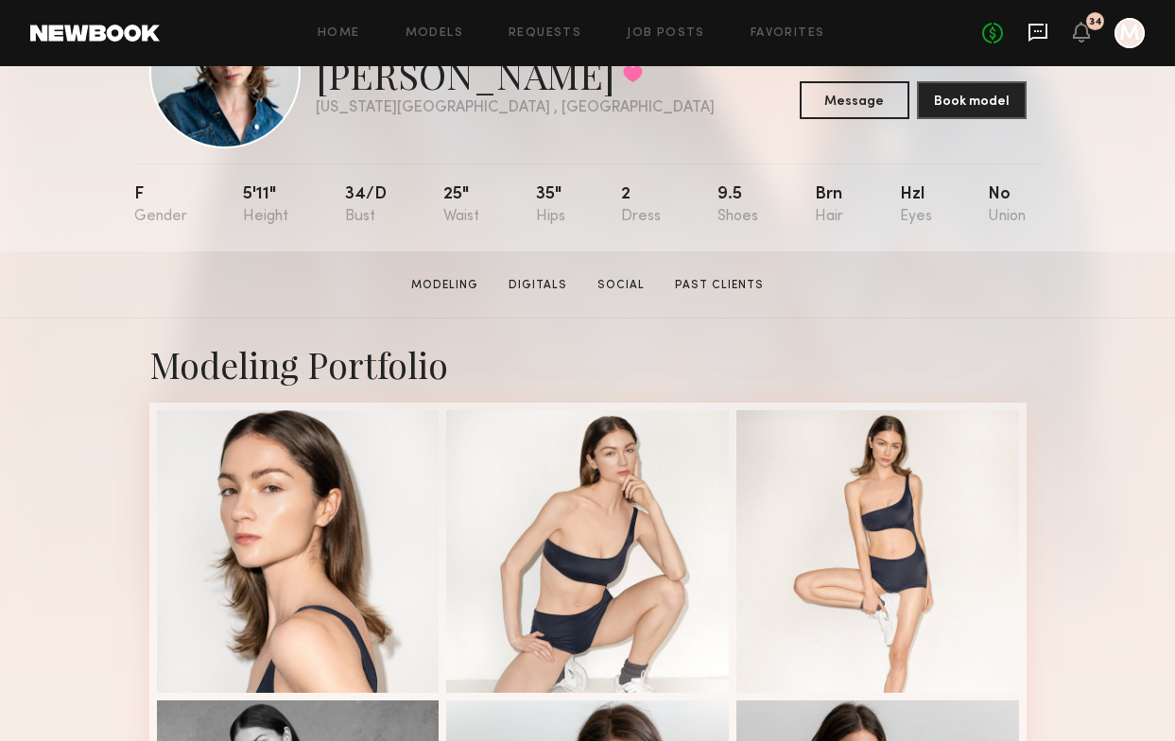  Describe the element at coordinates (161, 205) in the screenshot. I see `div: F` at that location.